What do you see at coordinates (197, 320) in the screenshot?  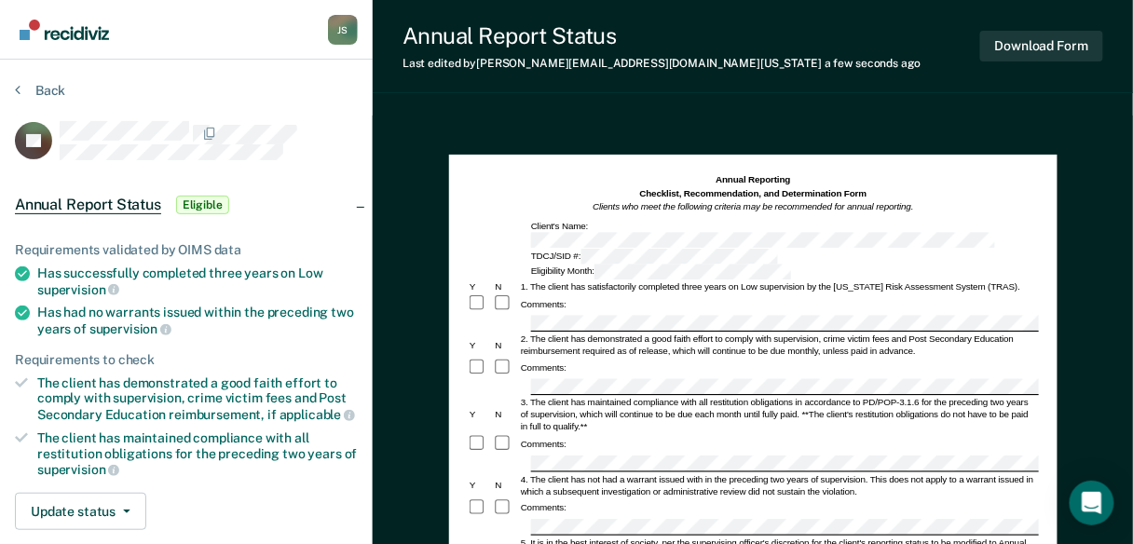 I see `div: Has had no warrants issued within the preceding two years of` at bounding box center [197, 320].